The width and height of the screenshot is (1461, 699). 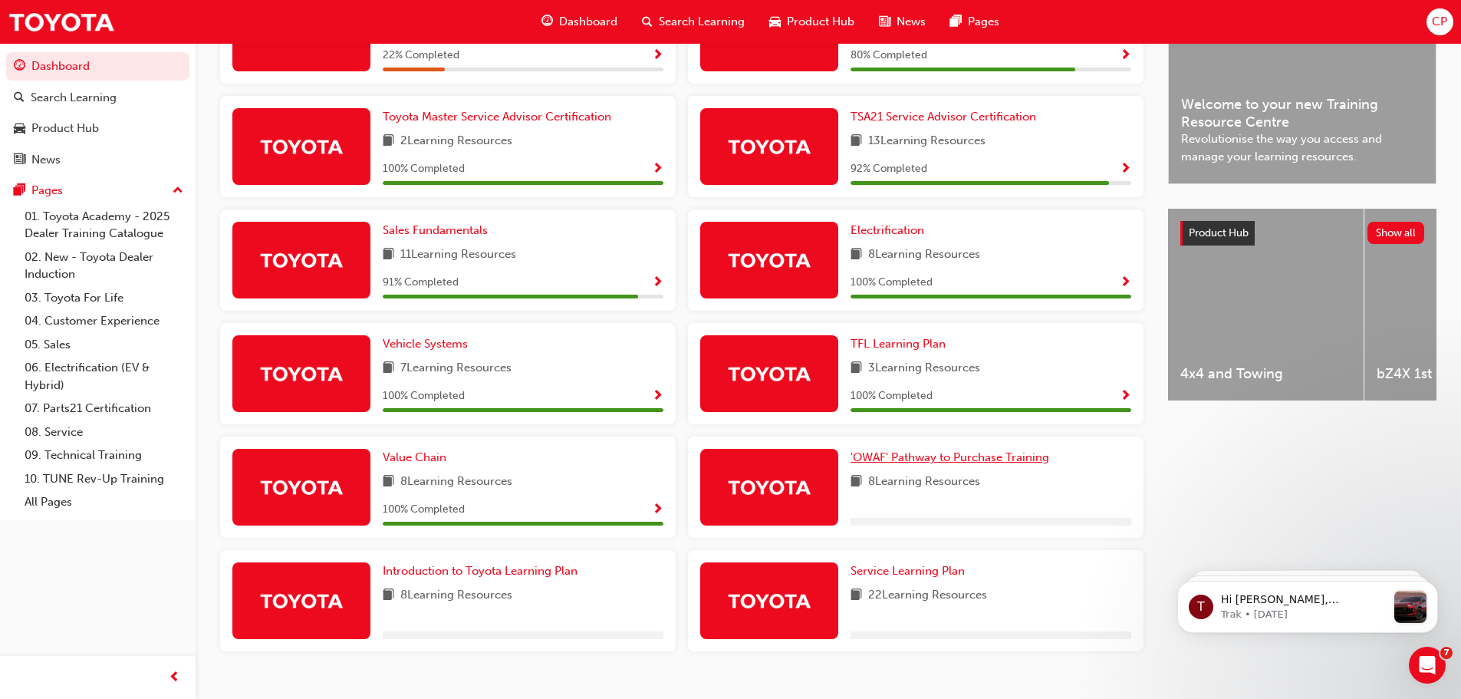 I want to click on span: Electrification, so click(x=887, y=230).